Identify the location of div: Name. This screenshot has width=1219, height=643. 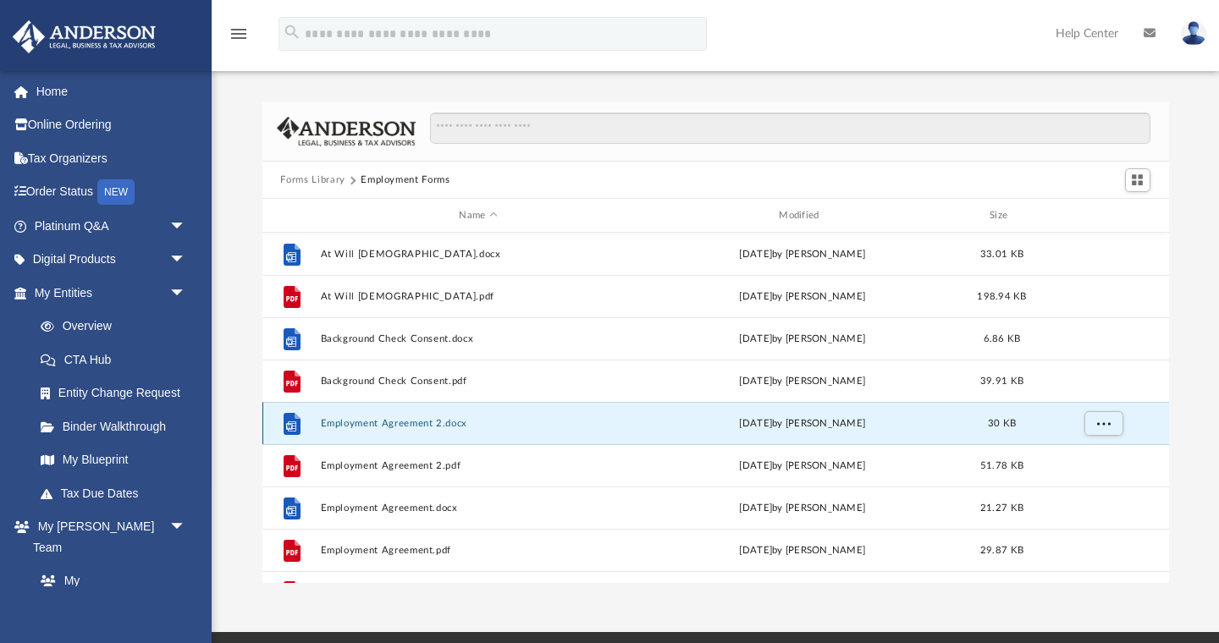
(477, 216).